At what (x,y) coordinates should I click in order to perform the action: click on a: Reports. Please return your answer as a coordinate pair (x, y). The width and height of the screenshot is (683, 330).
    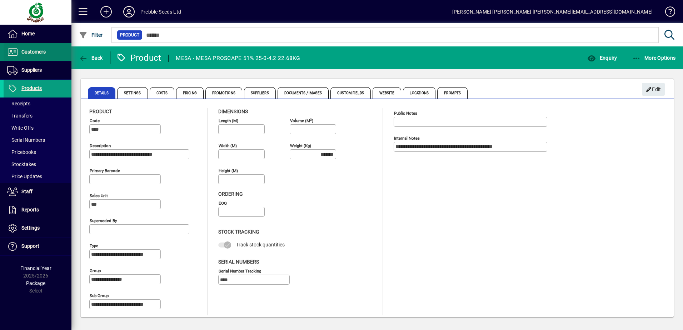
    Looking at the image, I should click on (37, 210).